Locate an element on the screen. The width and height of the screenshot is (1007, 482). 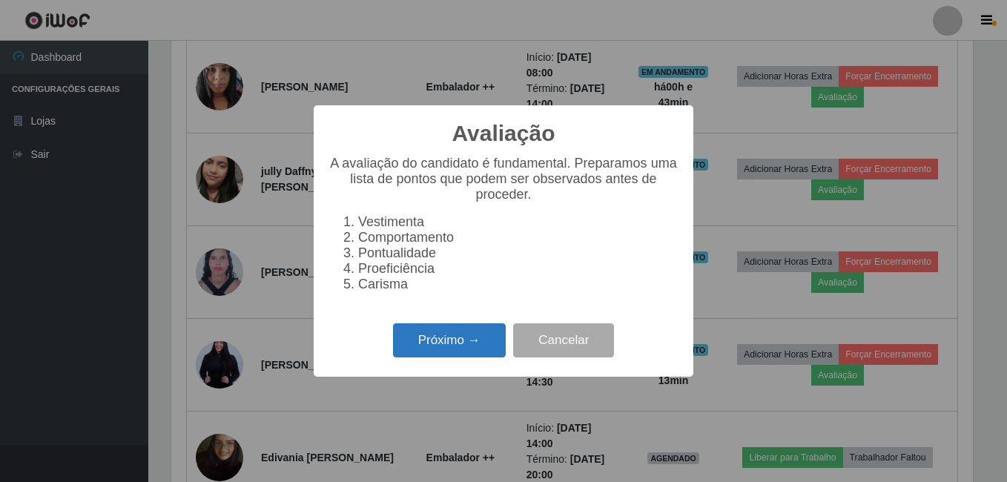
h2: Avaliação is located at coordinates (503, 133).